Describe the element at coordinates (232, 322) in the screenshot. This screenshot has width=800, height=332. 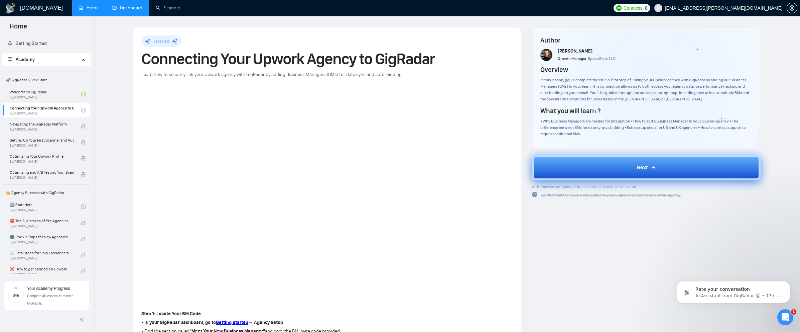
I see `strong: Getting Started` at that location.